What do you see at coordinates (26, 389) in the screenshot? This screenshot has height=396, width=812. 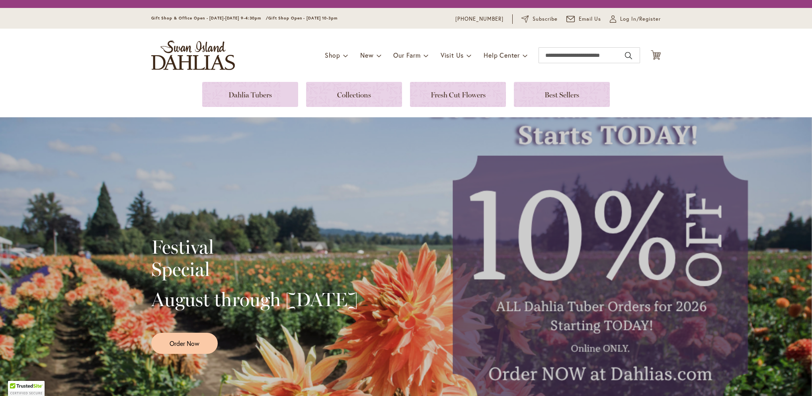 I see `div: TrustedSite Certified` at bounding box center [26, 389].